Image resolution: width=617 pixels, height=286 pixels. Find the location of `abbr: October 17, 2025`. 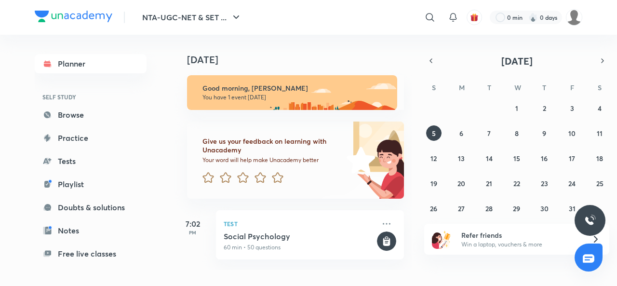

abbr: October 17, 2025 is located at coordinates (572, 158).